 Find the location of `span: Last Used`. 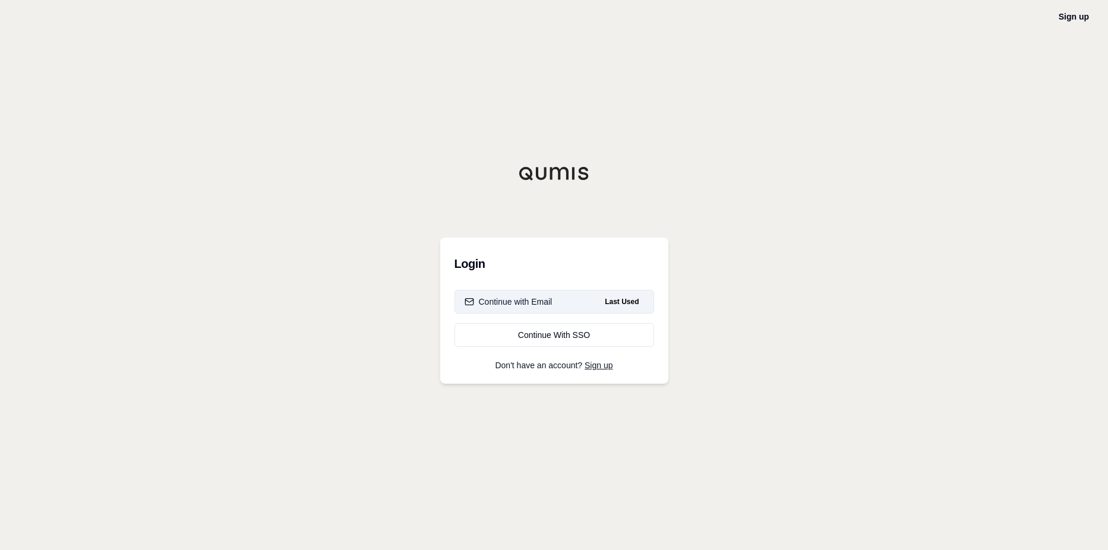

span: Last Used is located at coordinates (621, 302).